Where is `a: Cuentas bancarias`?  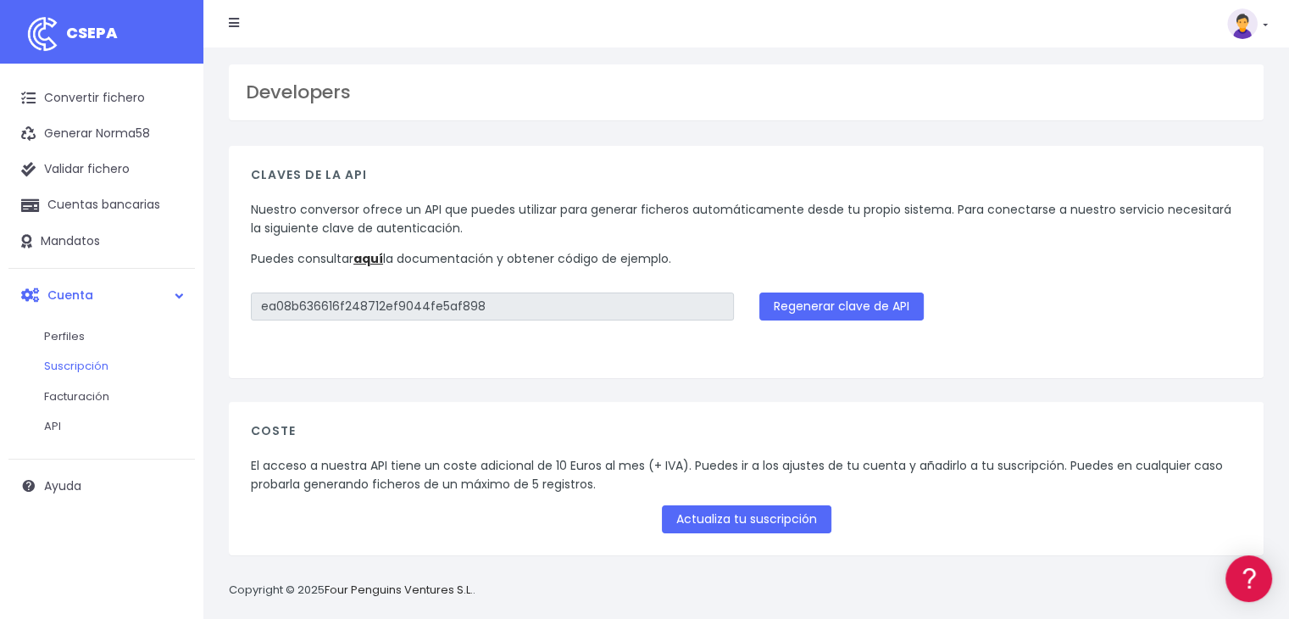 a: Cuentas bancarias is located at coordinates (102, 205).